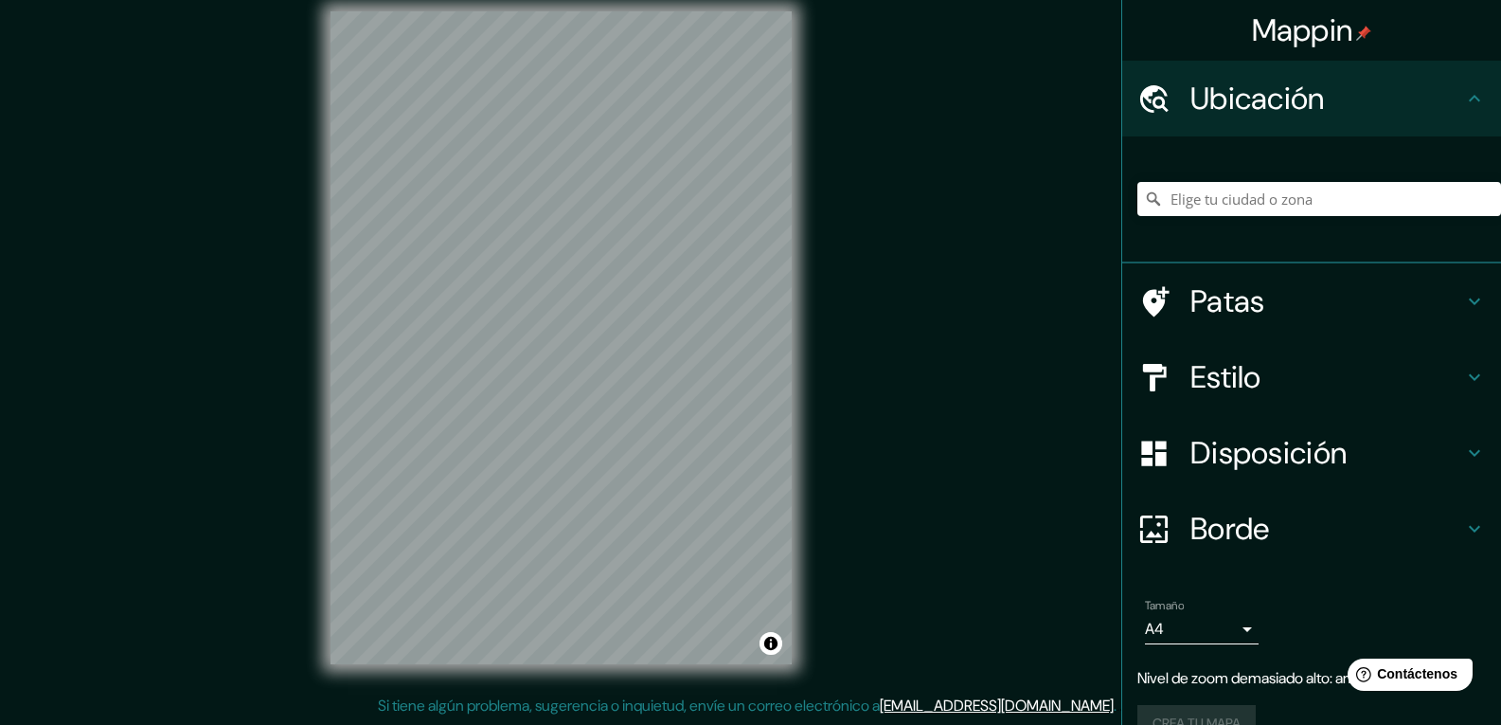 The height and width of the screenshot is (725, 1501). Describe the element at coordinates (561, 337) in the screenshot. I see `canvas: Mapa` at that location.